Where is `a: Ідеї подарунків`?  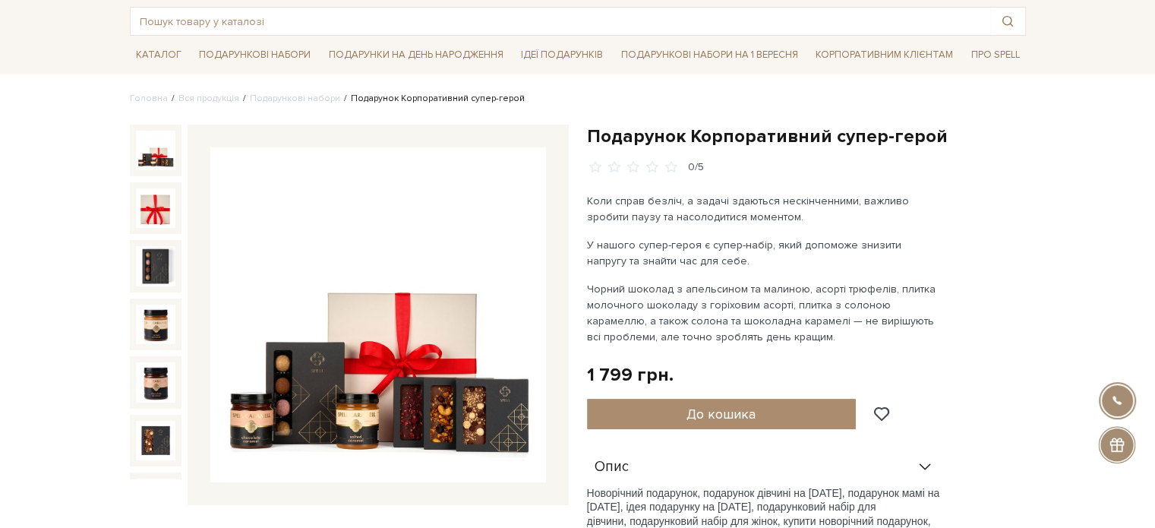 a: Ідеї подарунків is located at coordinates (562, 55).